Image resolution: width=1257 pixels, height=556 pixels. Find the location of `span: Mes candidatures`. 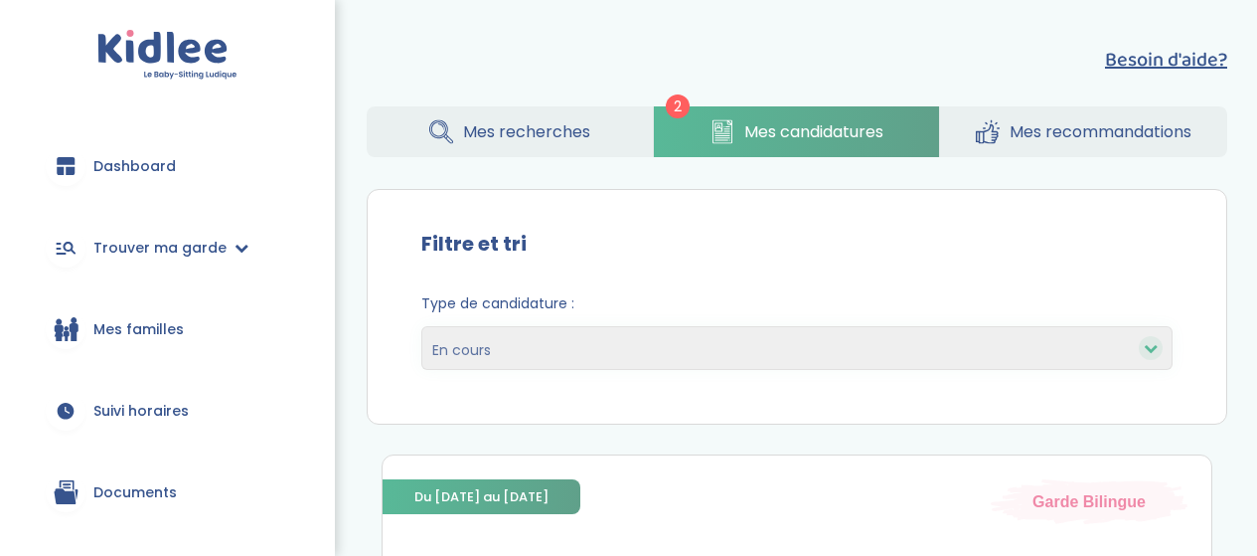

span: Mes candidatures is located at coordinates (814, 131).